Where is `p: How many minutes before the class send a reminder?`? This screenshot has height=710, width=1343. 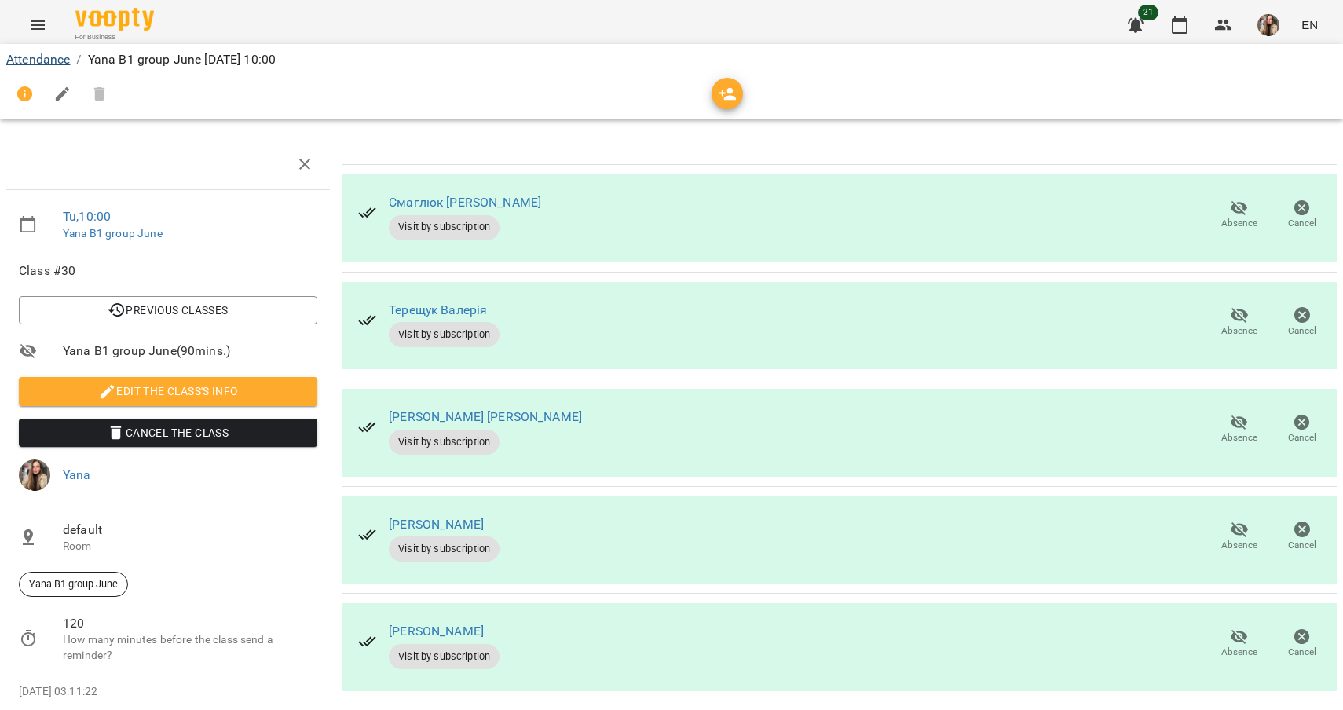
p: How many minutes before the class send a reminder? is located at coordinates (190, 647).